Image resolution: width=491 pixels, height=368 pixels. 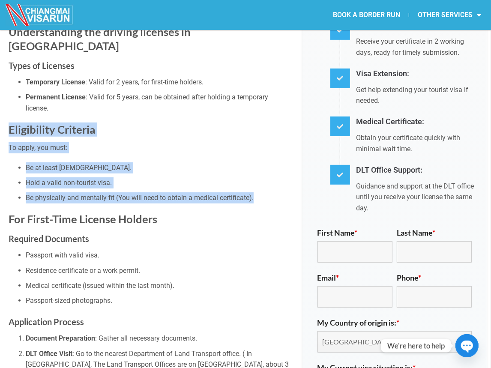 I want to click on a: OTHER SERVICES, so click(x=449, y=15).